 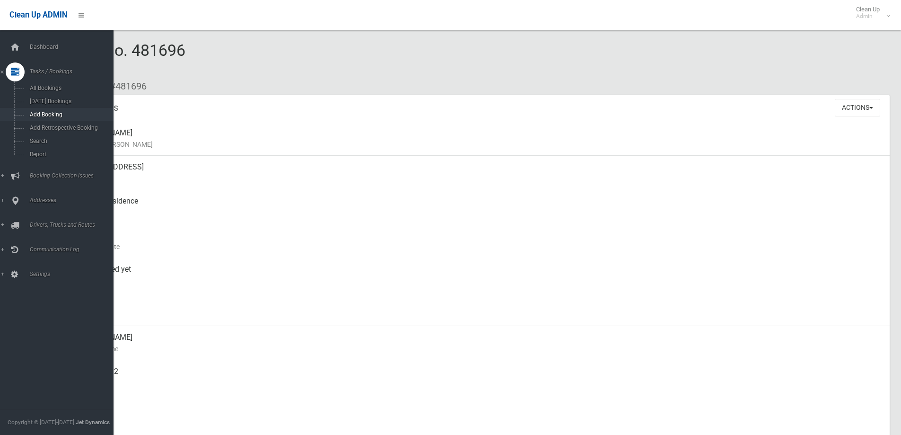 What do you see at coordinates (38, 15) in the screenshot?
I see `span: Clean Up ADMIN` at bounding box center [38, 15].